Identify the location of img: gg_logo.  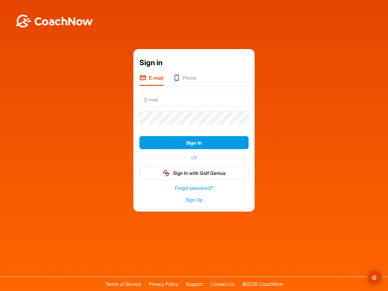
(166, 173).